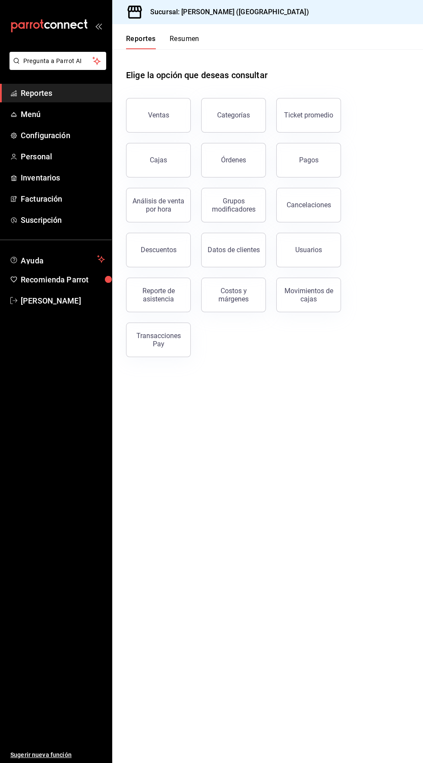  Describe the element at coordinates (184, 42) in the screenshot. I see `button: Resumen` at that location.